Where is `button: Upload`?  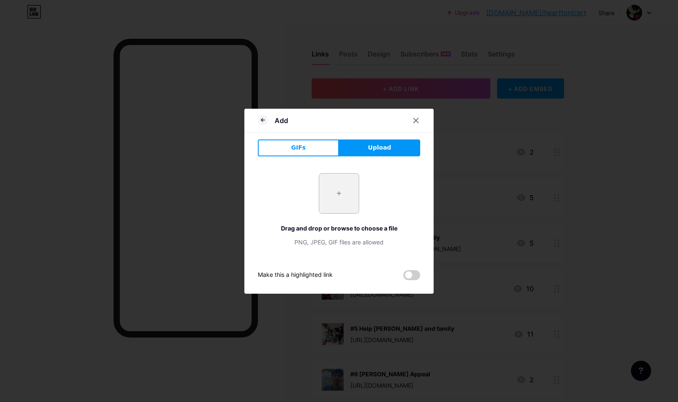
button: Upload is located at coordinates (380, 148).